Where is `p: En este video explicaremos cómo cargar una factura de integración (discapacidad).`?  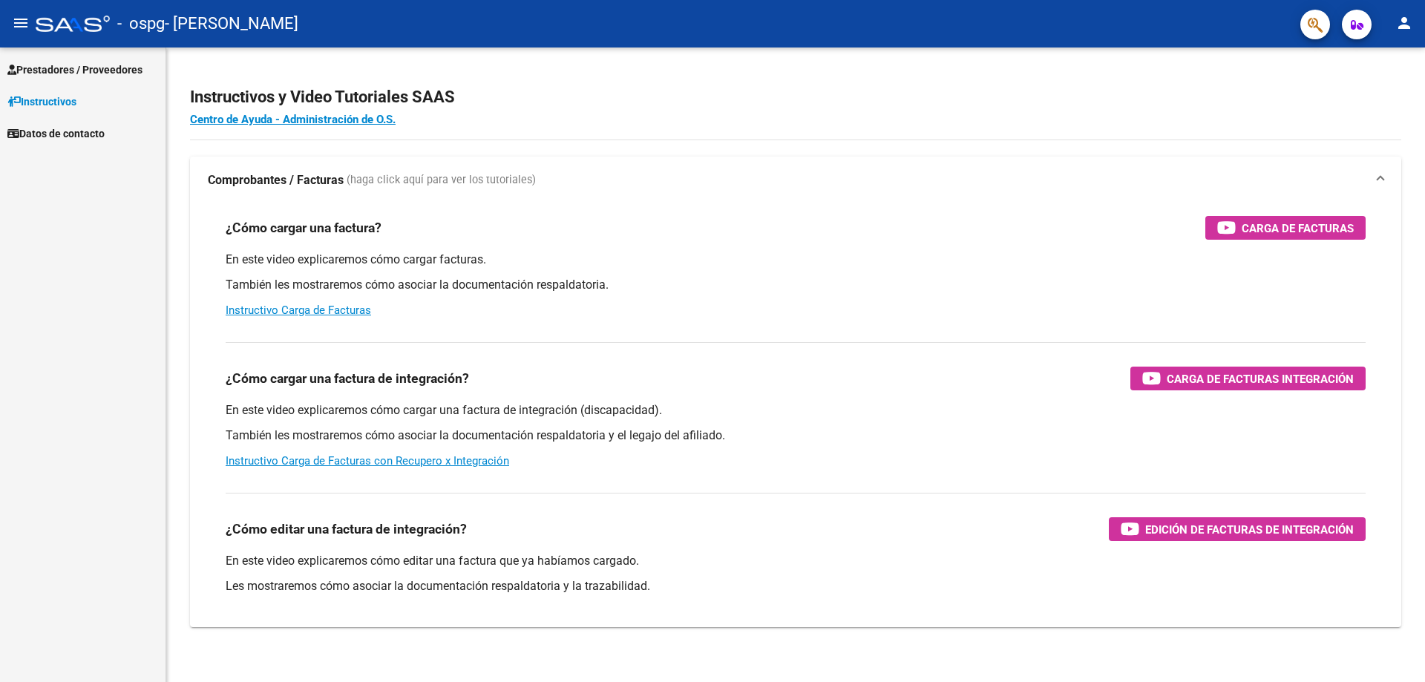 p: En este video explicaremos cómo cargar una factura de integración (discapacidad). is located at coordinates (796, 411).